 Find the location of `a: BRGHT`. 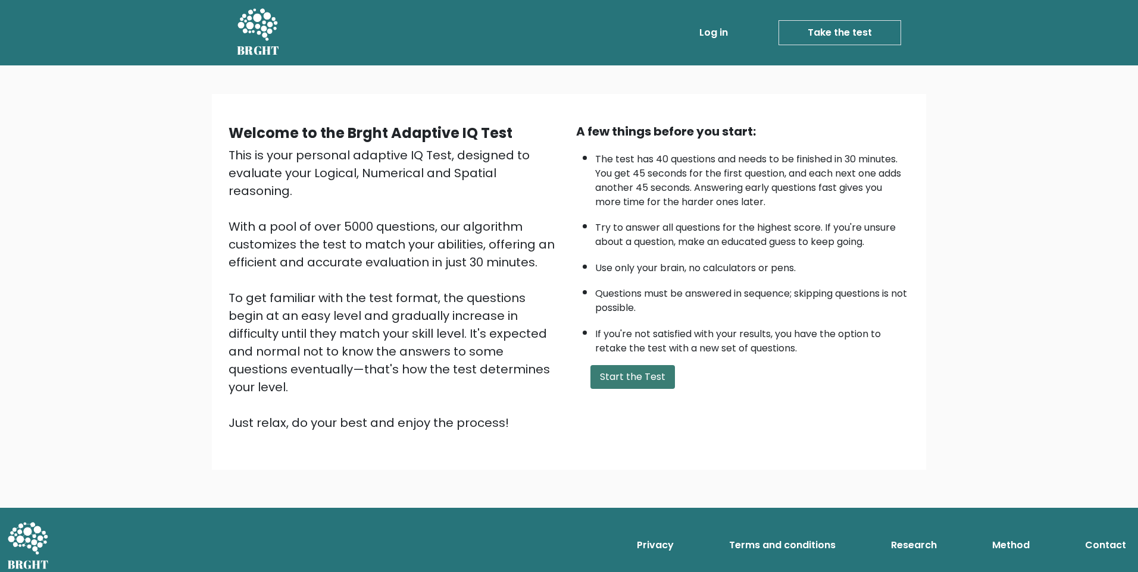

a: BRGHT is located at coordinates (258, 33).